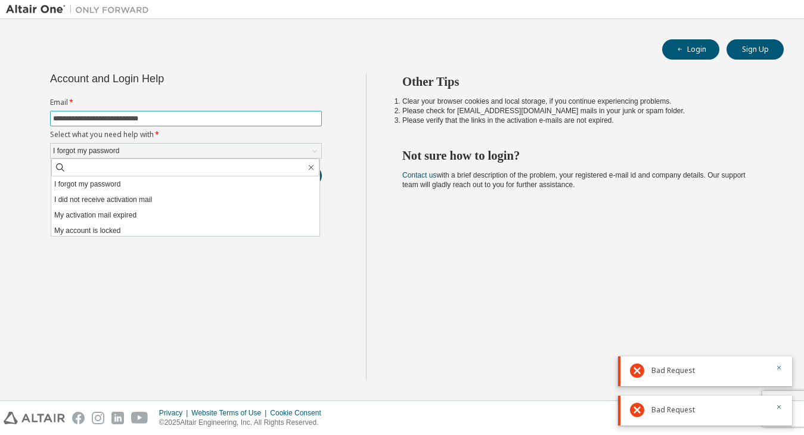 This screenshot has width=804, height=435. I want to click on img: facebook.svg, so click(78, 418).